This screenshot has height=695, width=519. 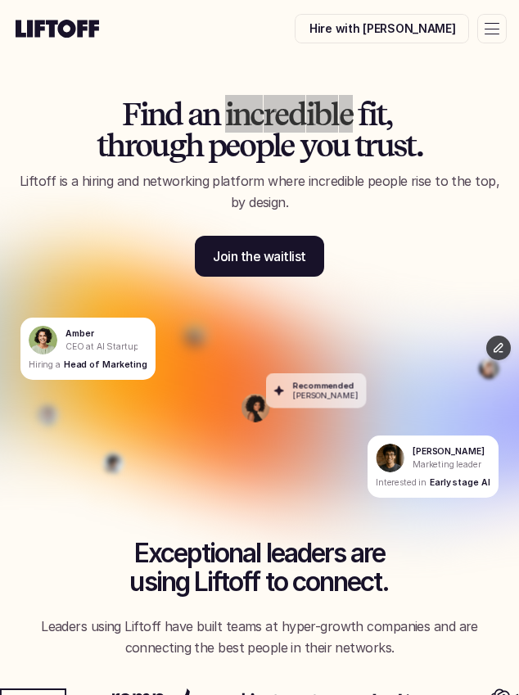 I want to click on h2: Exceptional leaders are using Liftoff to connect., so click(x=260, y=567).